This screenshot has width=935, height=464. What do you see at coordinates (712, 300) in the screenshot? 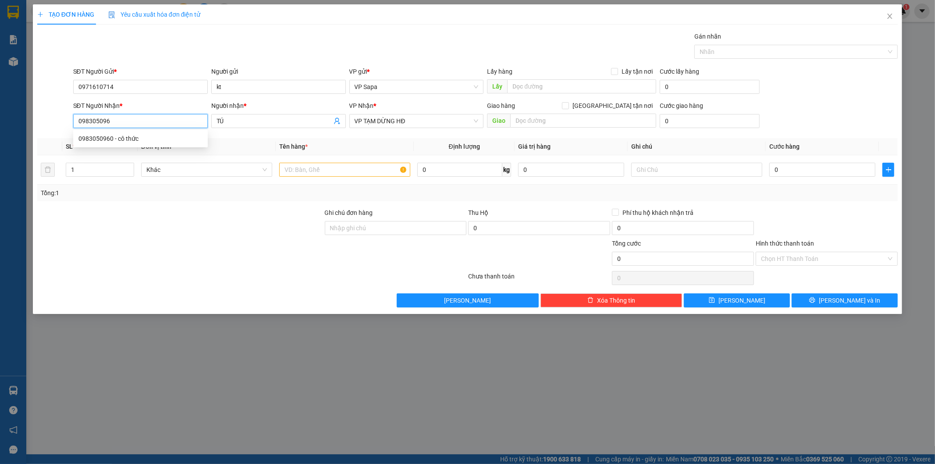
I see `span: save` at bounding box center [712, 300].